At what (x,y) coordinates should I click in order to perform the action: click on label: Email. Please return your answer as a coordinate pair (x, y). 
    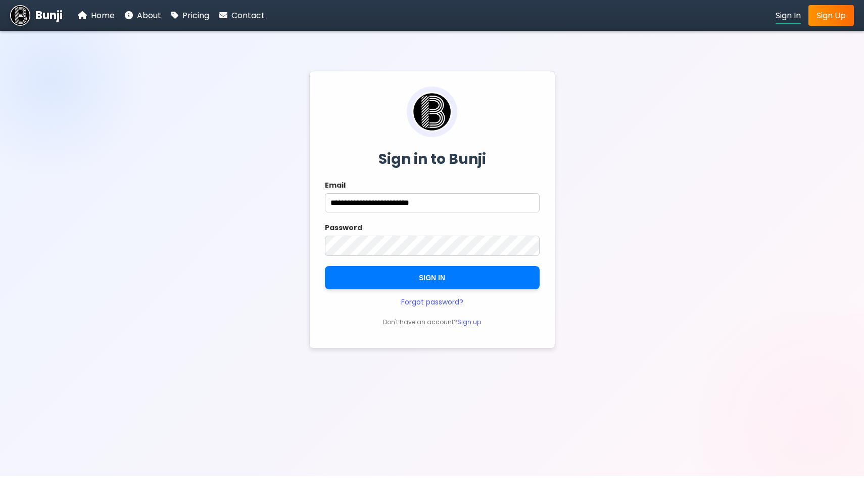
    Looking at the image, I should click on (432, 185).